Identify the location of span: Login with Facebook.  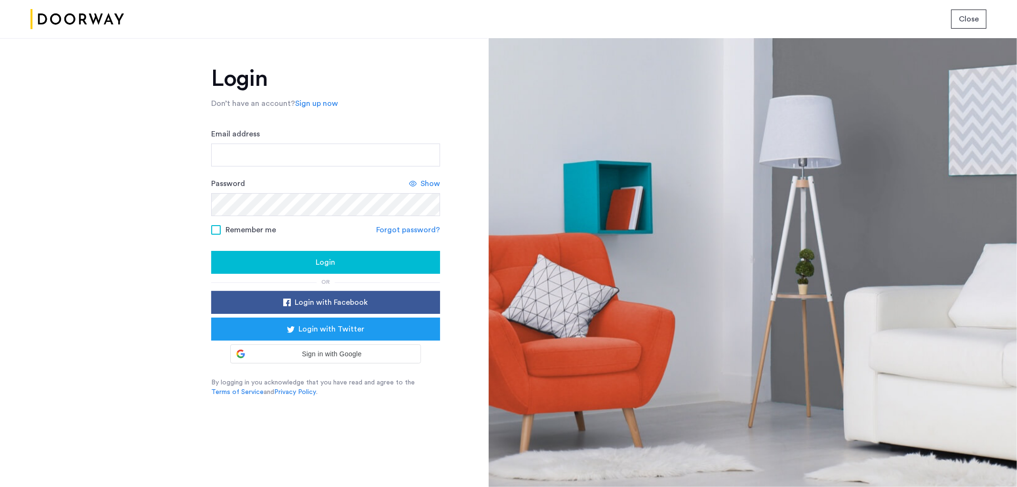
(331, 302).